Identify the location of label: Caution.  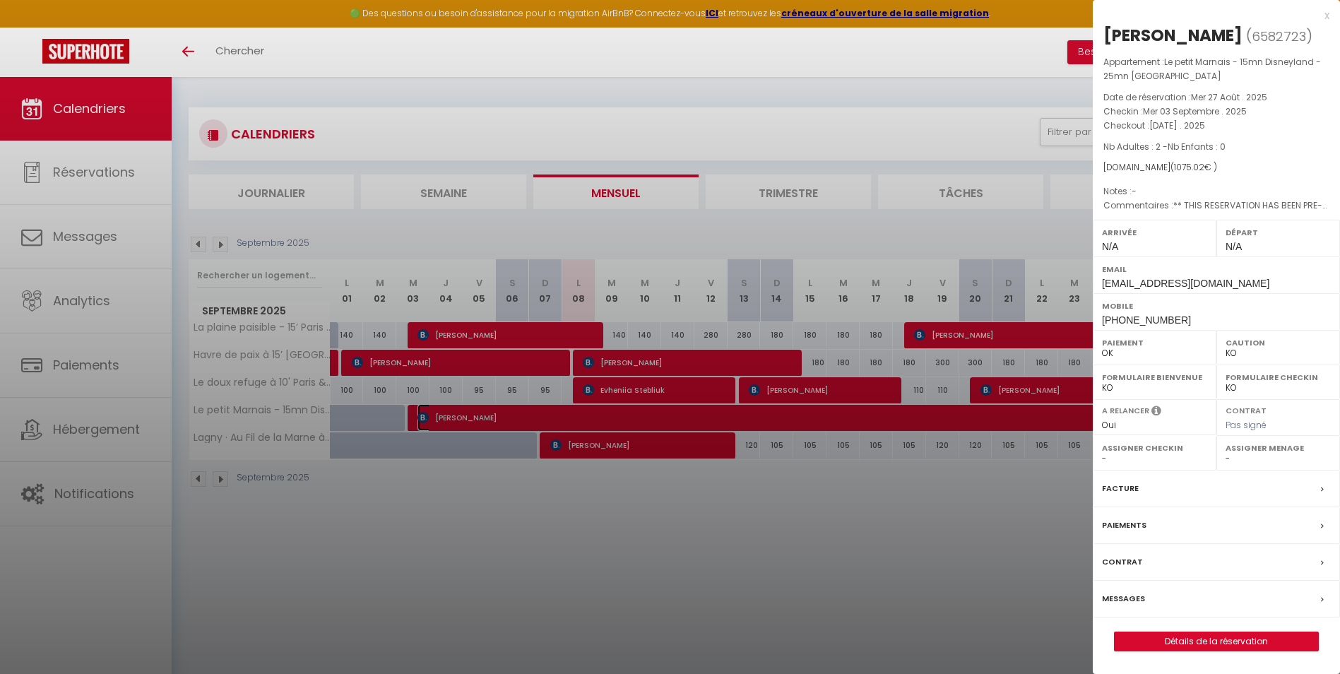
(1278, 343).